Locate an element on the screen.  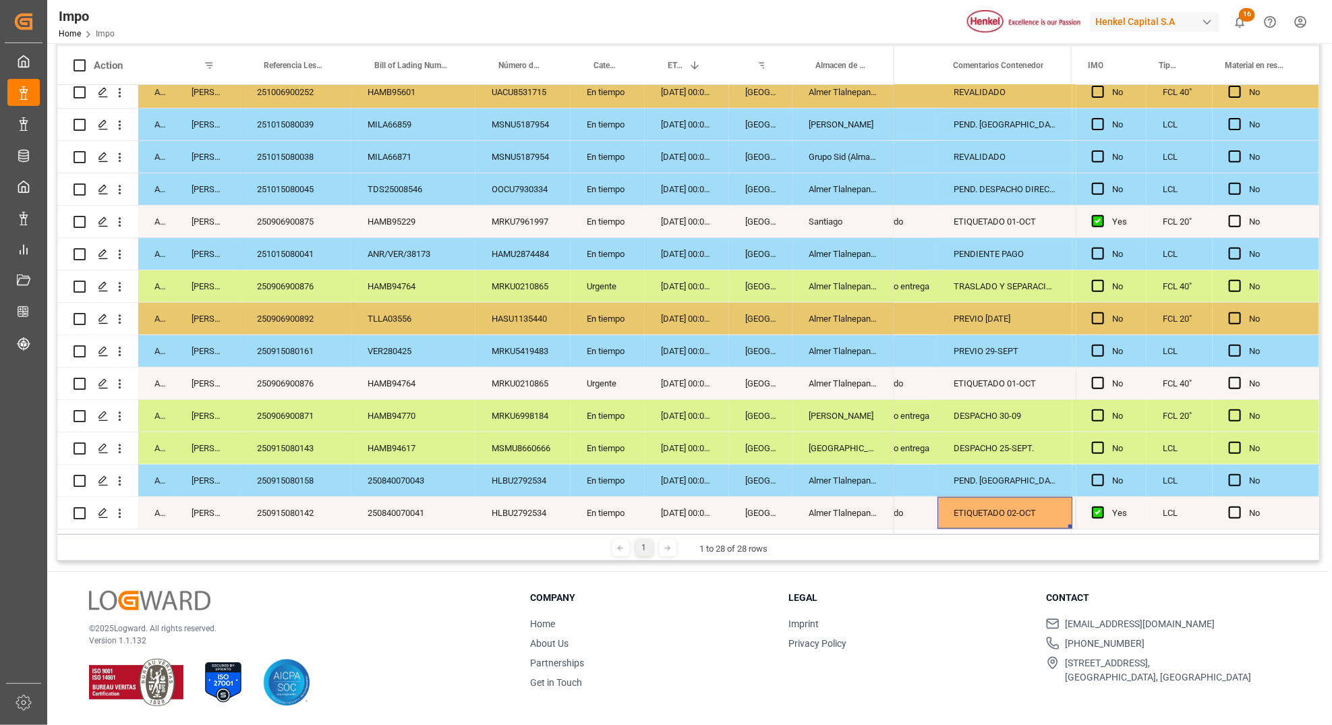
div: 251015080041 is located at coordinates (296, 254).